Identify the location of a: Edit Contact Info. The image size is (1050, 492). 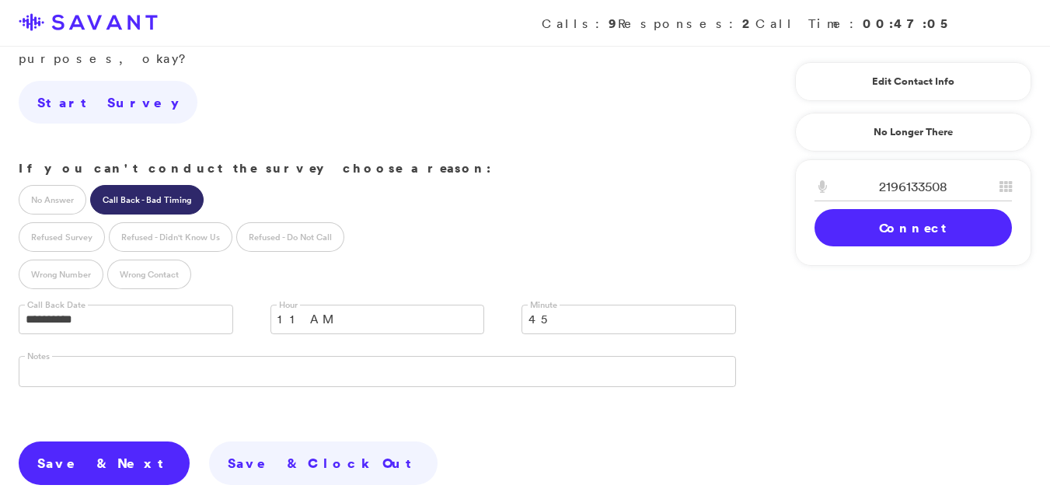
(914, 82).